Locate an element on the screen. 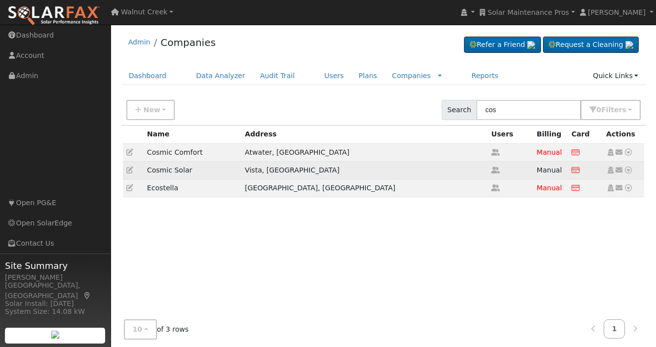 The width and height of the screenshot is (656, 347). span: Walnut Creek is located at coordinates (144, 12).